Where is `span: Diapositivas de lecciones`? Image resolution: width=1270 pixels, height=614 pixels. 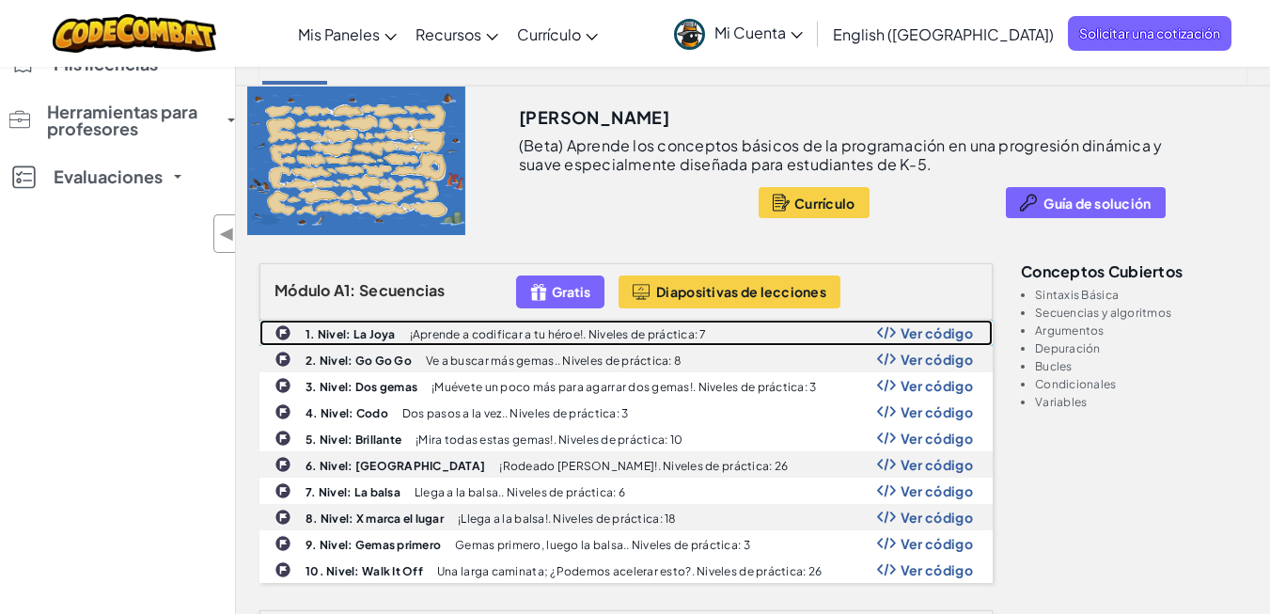 span: Diapositivas de lecciones is located at coordinates (741, 292).